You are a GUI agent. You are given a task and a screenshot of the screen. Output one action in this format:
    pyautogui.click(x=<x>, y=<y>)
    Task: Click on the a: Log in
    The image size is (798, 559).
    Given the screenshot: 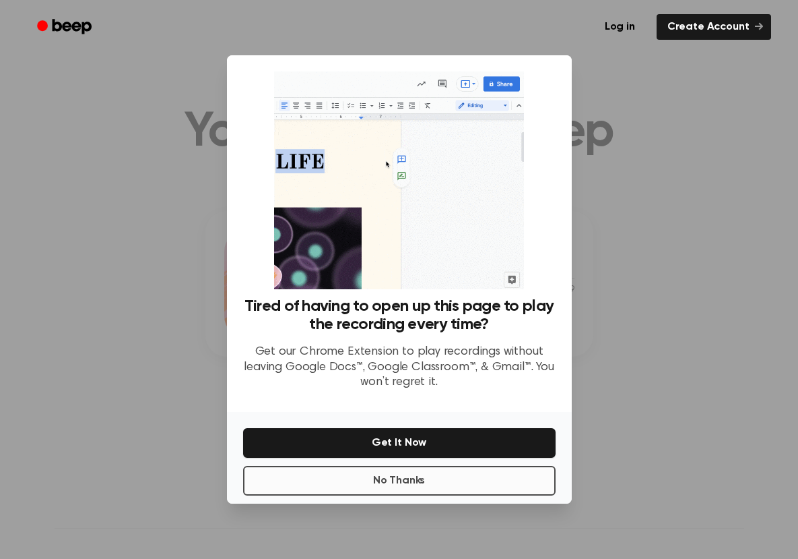 What is the action you would take?
    pyautogui.click(x=620, y=27)
    